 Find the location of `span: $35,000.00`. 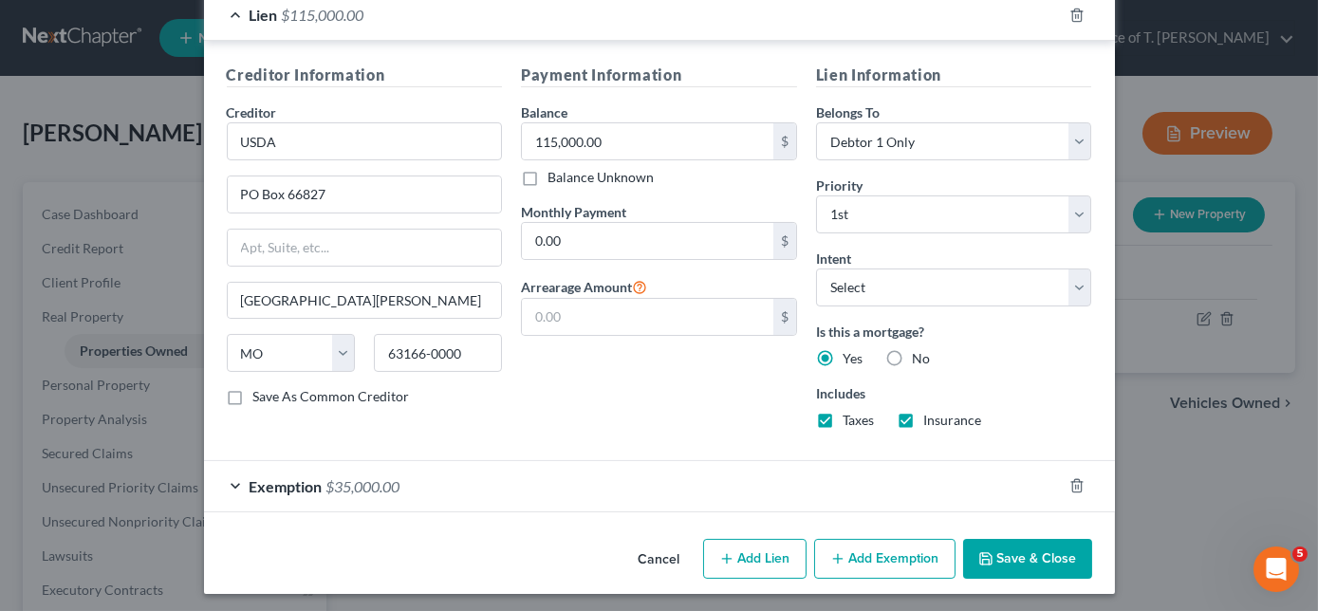

span: $35,000.00 is located at coordinates (364, 486).